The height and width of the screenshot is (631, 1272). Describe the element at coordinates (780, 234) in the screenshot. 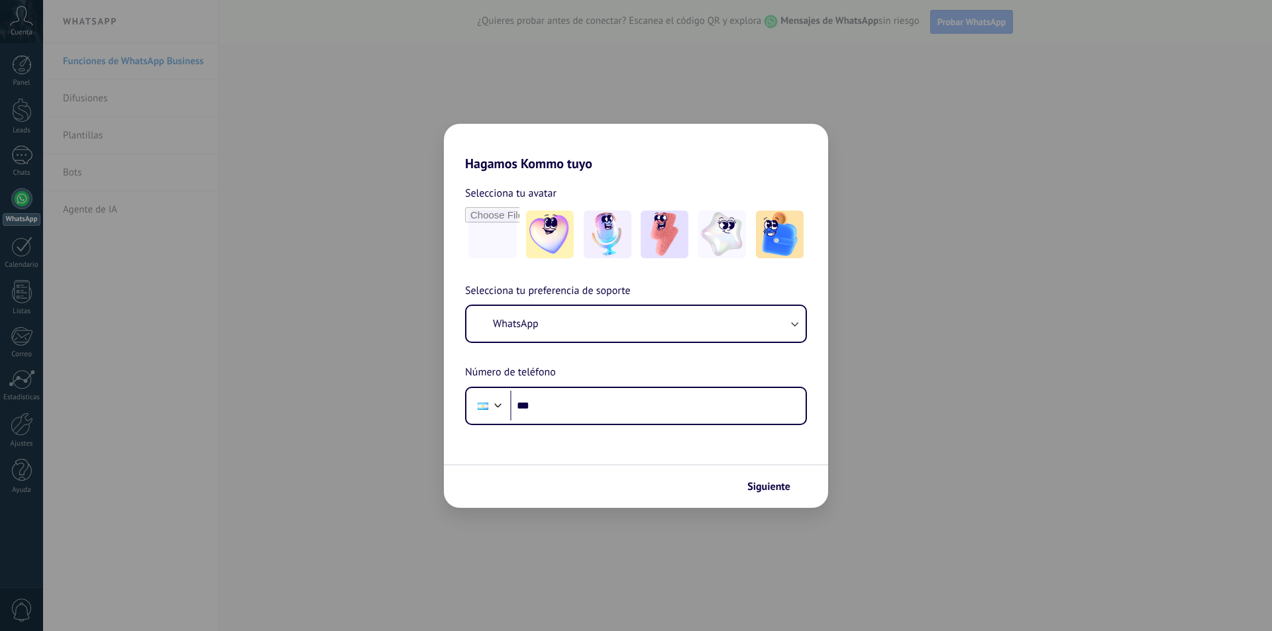

I see `img: -5.jpeg` at that location.